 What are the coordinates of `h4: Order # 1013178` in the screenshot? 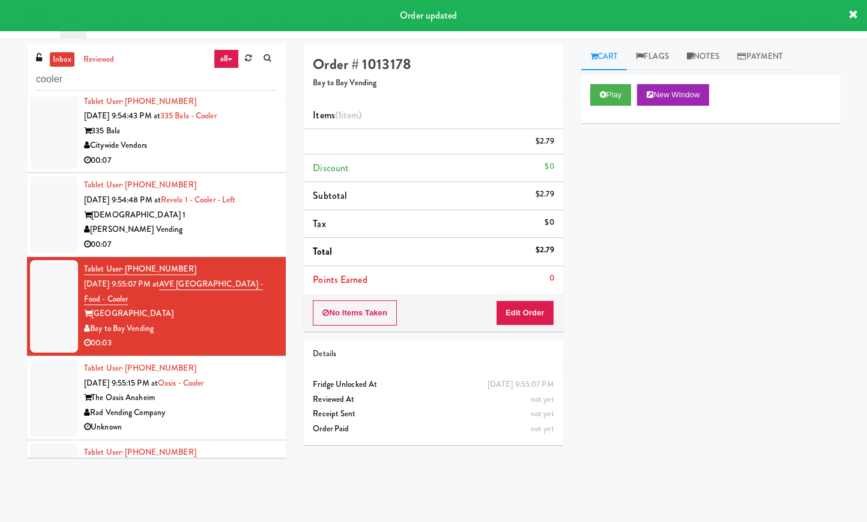 It's located at (433, 64).